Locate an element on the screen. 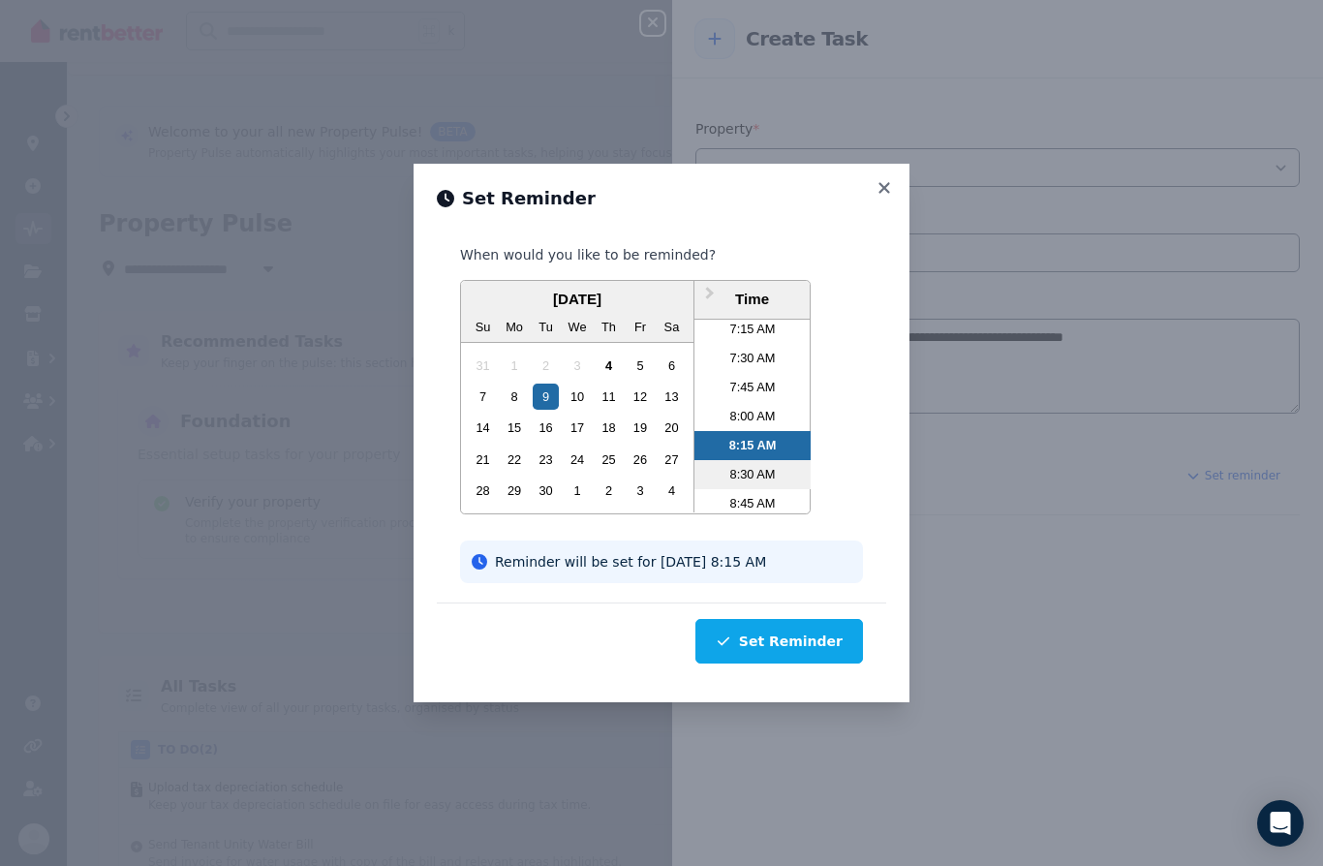 The height and width of the screenshot is (866, 1323). div: Fr is located at coordinates (639, 327).